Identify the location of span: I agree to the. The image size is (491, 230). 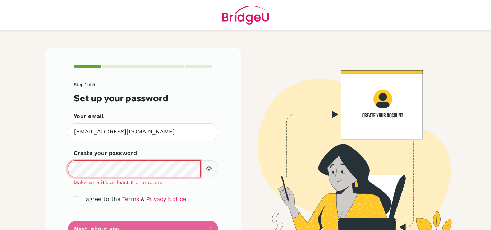
(101, 199).